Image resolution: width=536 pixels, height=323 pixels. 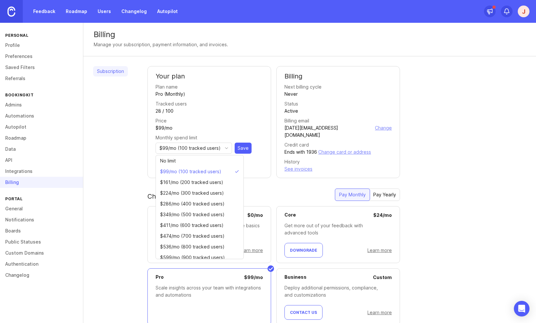 I want to click on a: Autopilot, so click(x=167, y=11).